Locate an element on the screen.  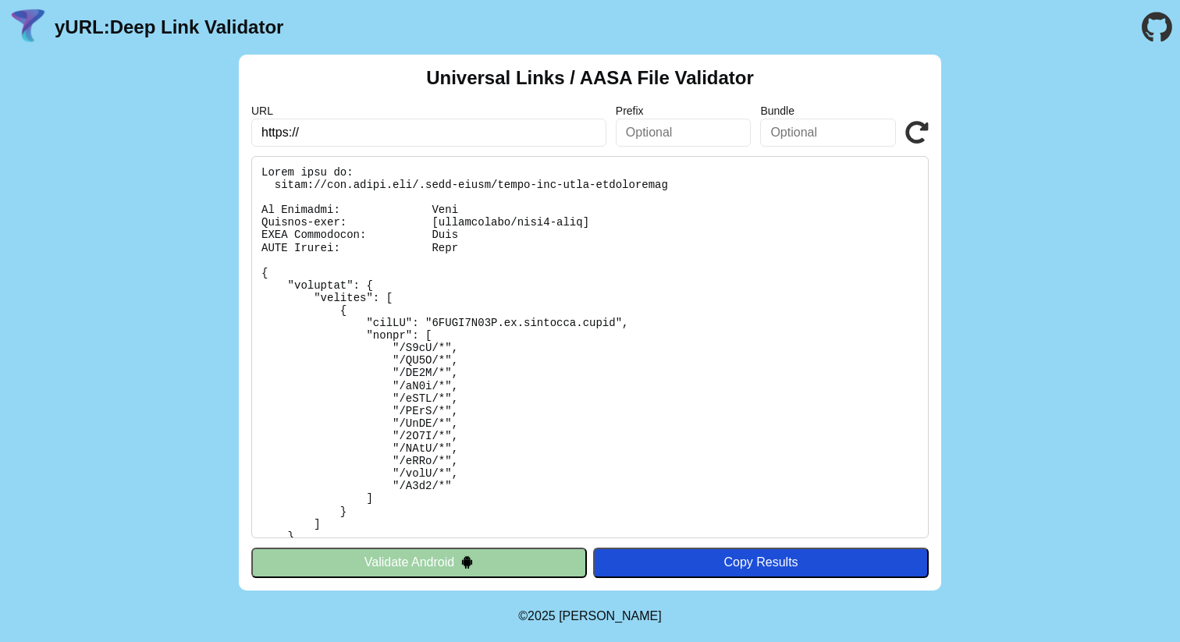
label: URL is located at coordinates (428, 111).